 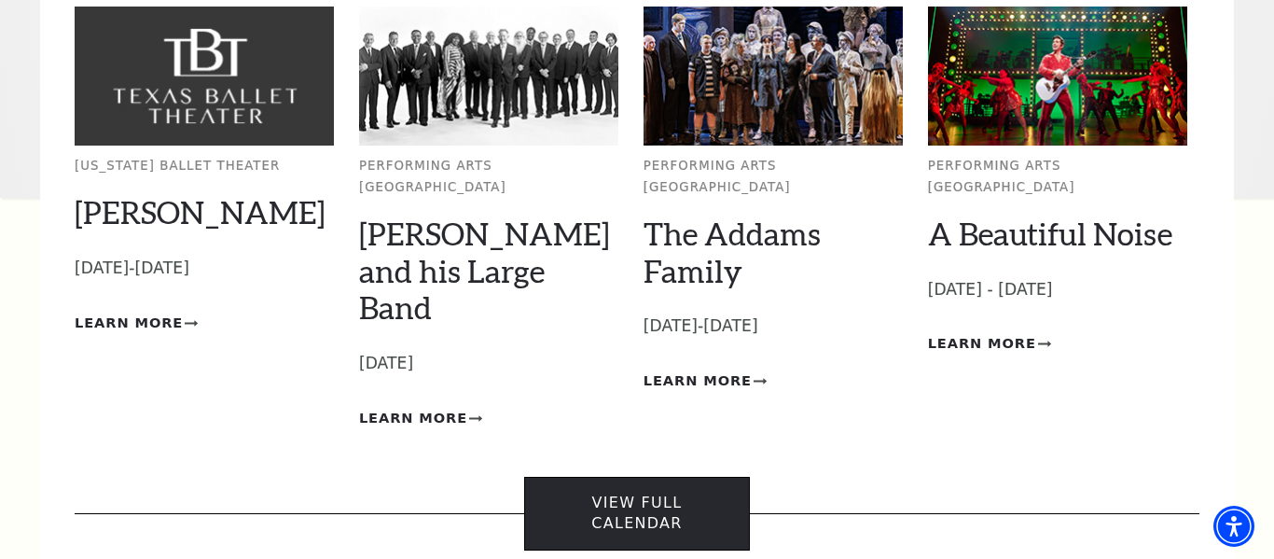 What do you see at coordinates (732, 252) in the screenshot?
I see `a: The Addams Family` at bounding box center [732, 252].